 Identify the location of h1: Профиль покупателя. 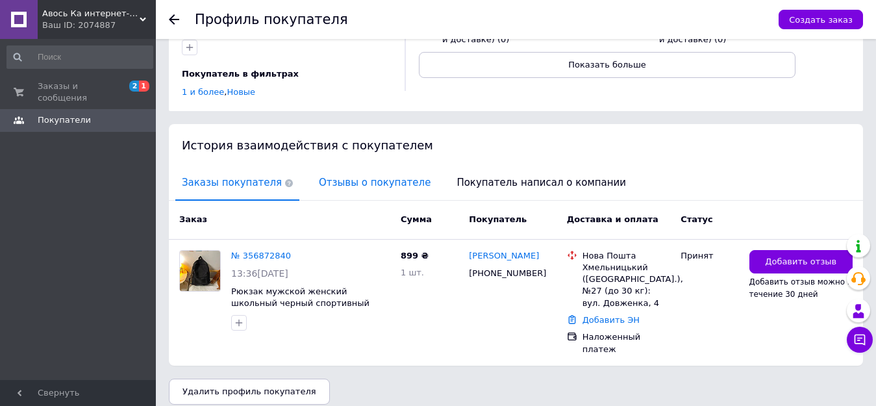
(272, 19).